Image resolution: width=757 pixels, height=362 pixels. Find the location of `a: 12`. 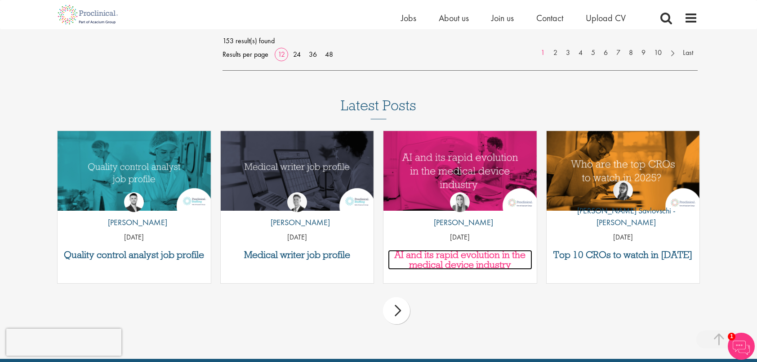

a: 12 is located at coordinates (282, 54).